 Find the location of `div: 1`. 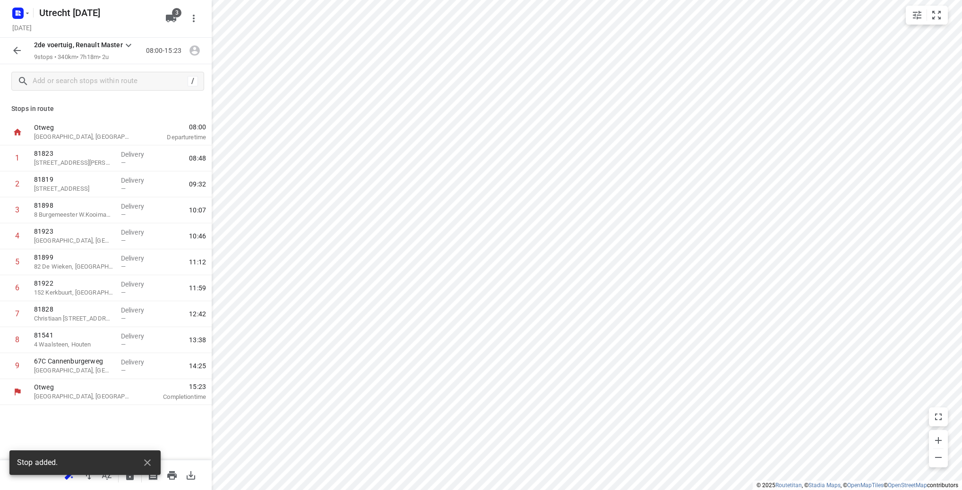

div: 1 is located at coordinates (17, 158).